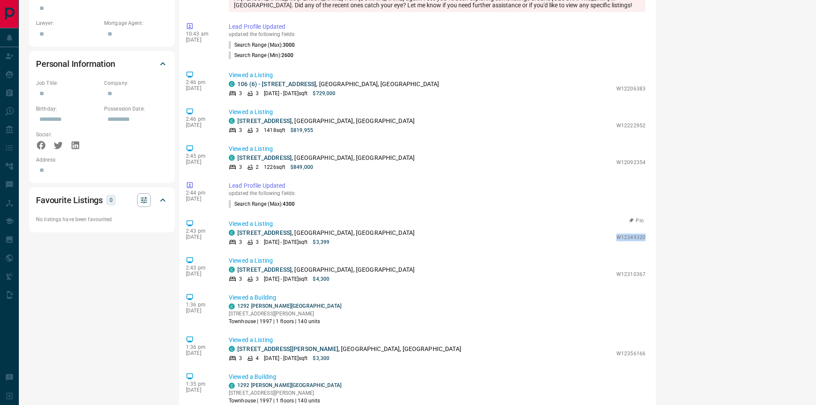 The image size is (816, 405). I want to click on p: W12222952, so click(631, 126).